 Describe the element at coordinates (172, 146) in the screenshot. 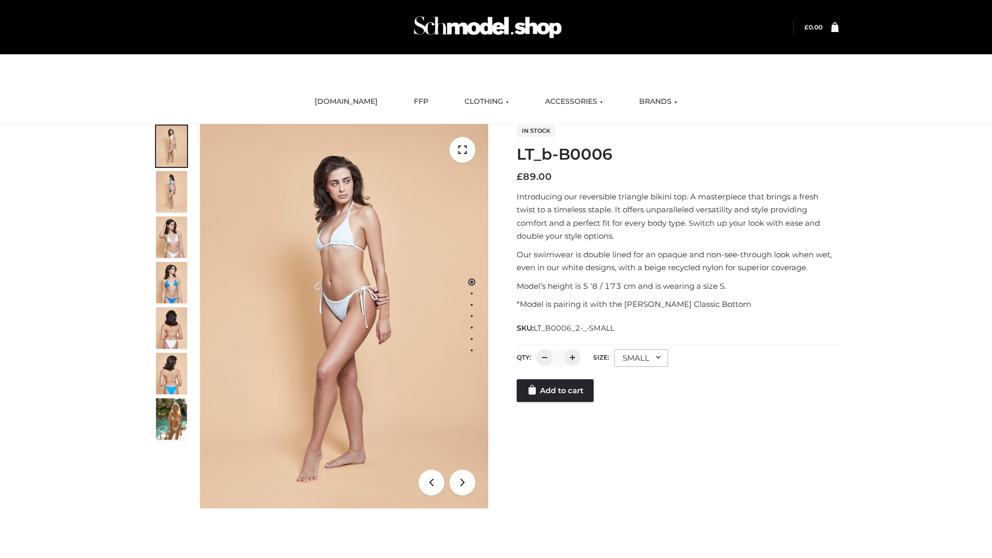

I see `img: ArielClassicBikiniTop_CloudNine_AzureSky_OW114ECO_1-scaled.jpg` at that location.